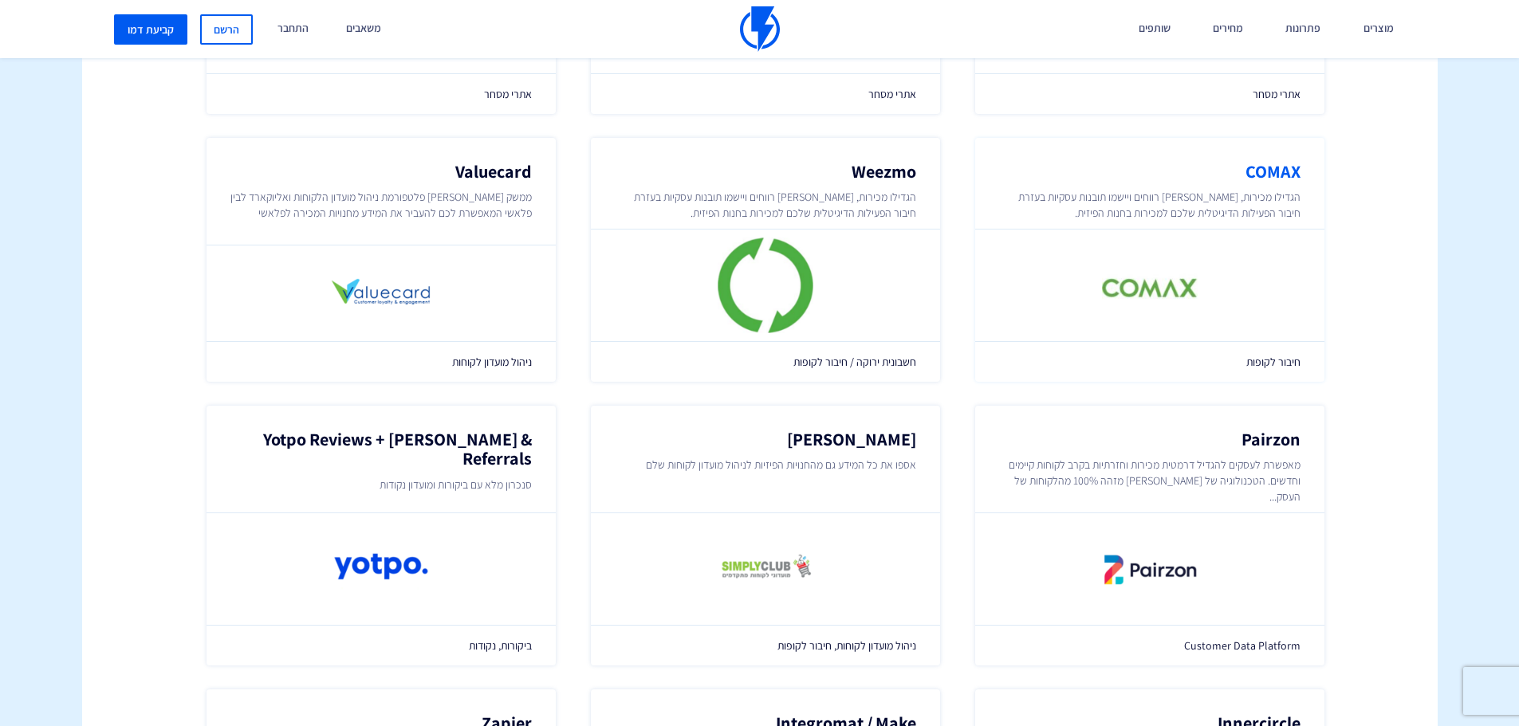 This screenshot has width=1519, height=726. What do you see at coordinates (226, 30) in the screenshot?
I see `a: הרשם` at bounding box center [226, 30].